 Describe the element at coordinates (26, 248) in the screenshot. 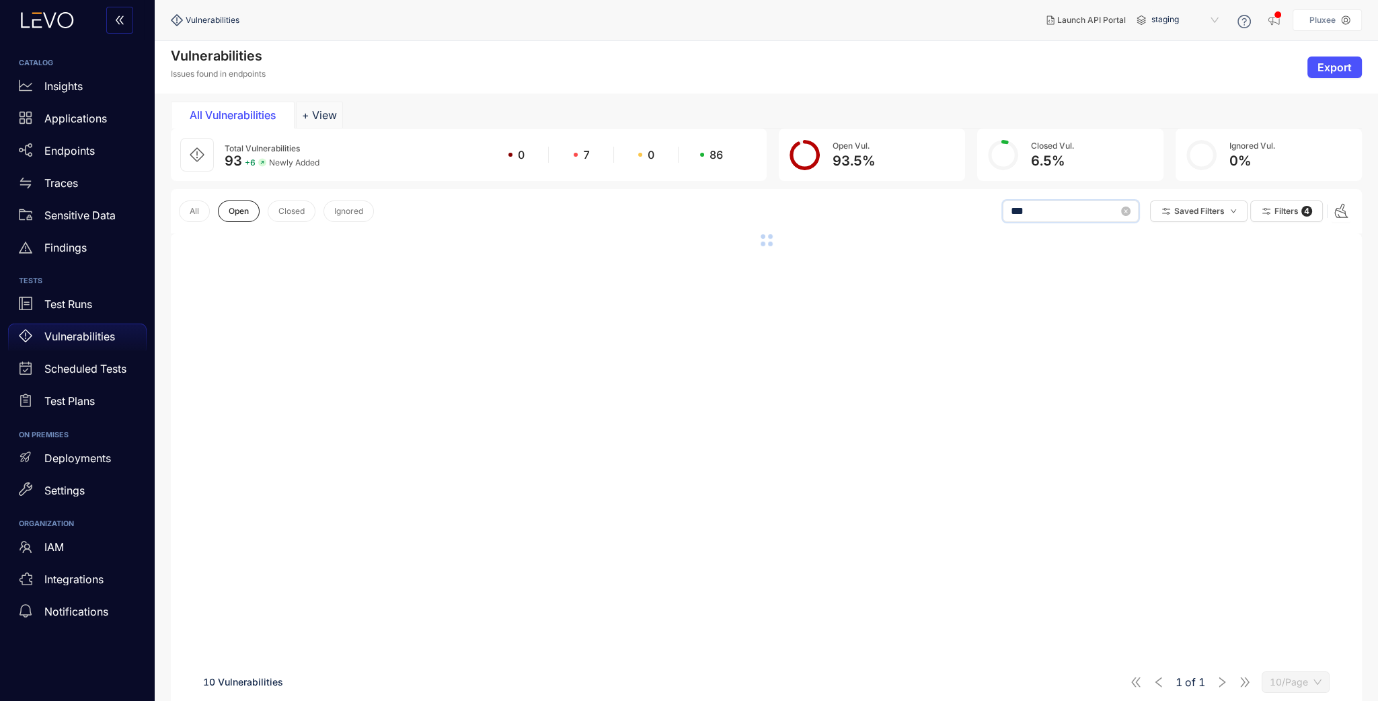

I see `span: warning` at that location.